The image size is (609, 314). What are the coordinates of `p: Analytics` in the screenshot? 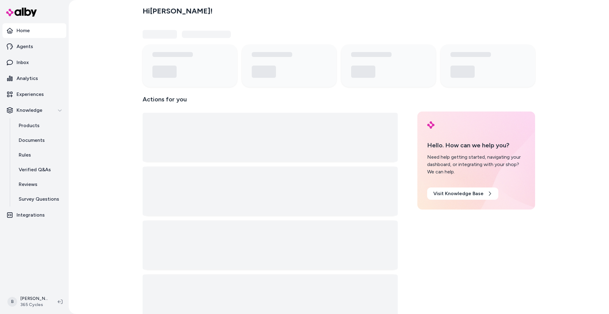 It's located at (27, 78).